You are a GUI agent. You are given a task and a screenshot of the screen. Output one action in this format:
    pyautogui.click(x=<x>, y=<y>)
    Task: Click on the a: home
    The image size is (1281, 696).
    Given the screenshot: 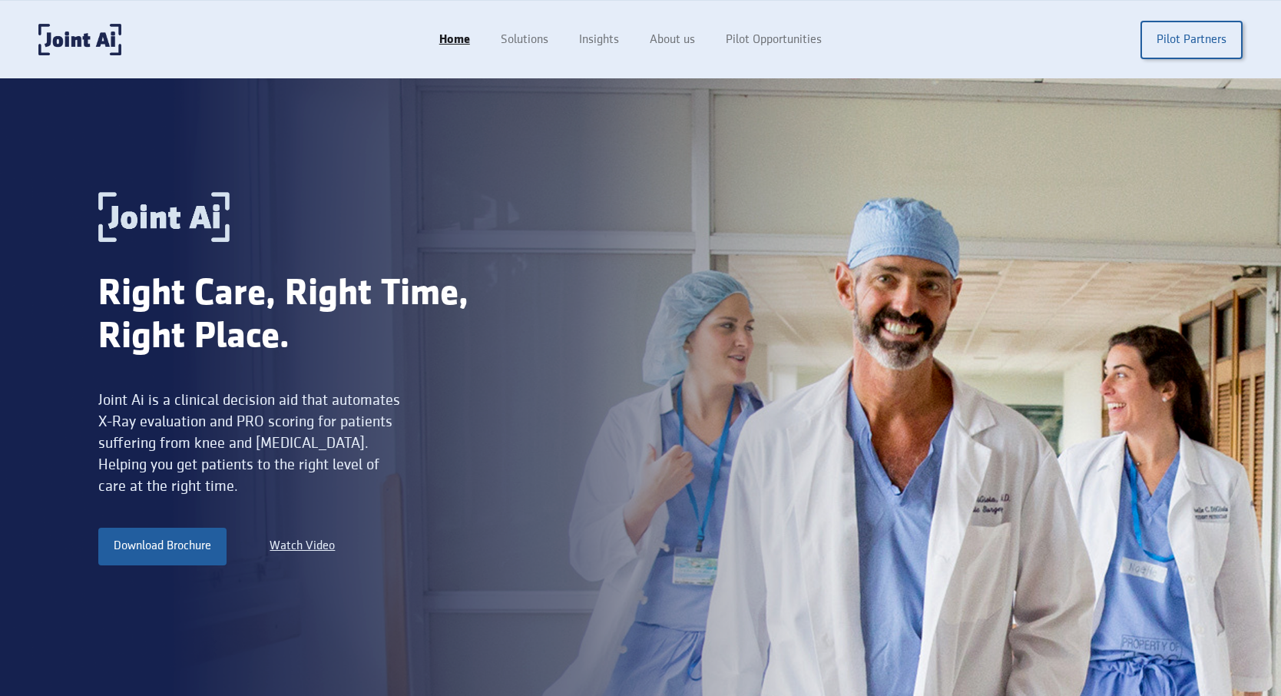 What is the action you would take?
    pyautogui.click(x=80, y=39)
    